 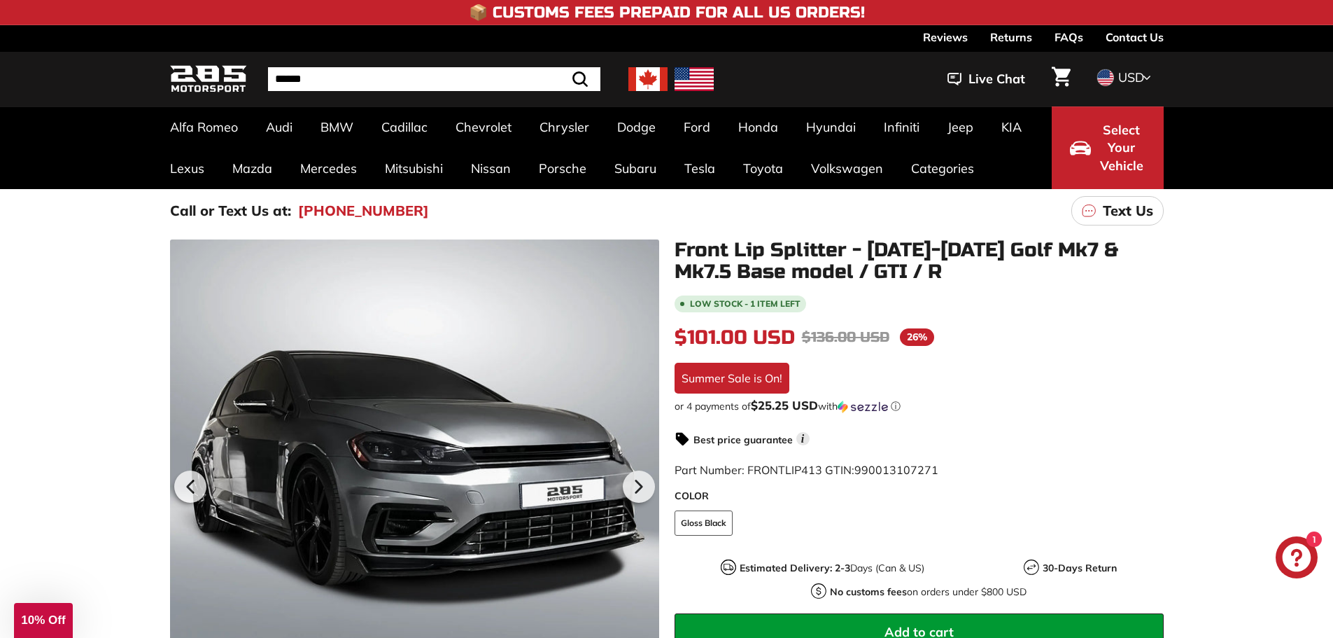 What do you see at coordinates (43, 619) in the screenshot?
I see `span: 10% Off` at bounding box center [43, 619].